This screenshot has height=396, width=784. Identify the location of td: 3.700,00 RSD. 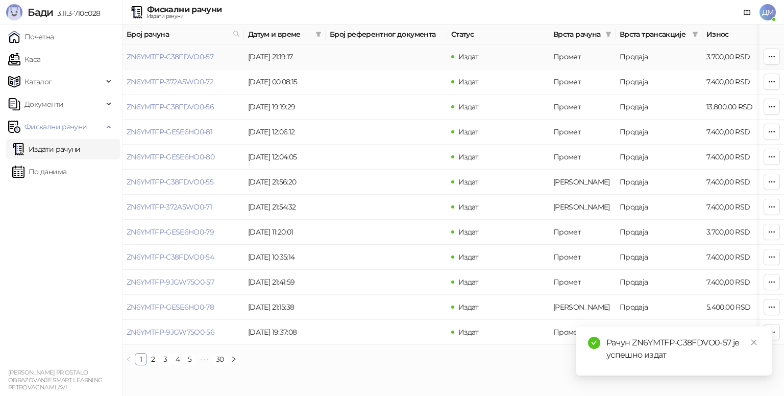
(738, 57).